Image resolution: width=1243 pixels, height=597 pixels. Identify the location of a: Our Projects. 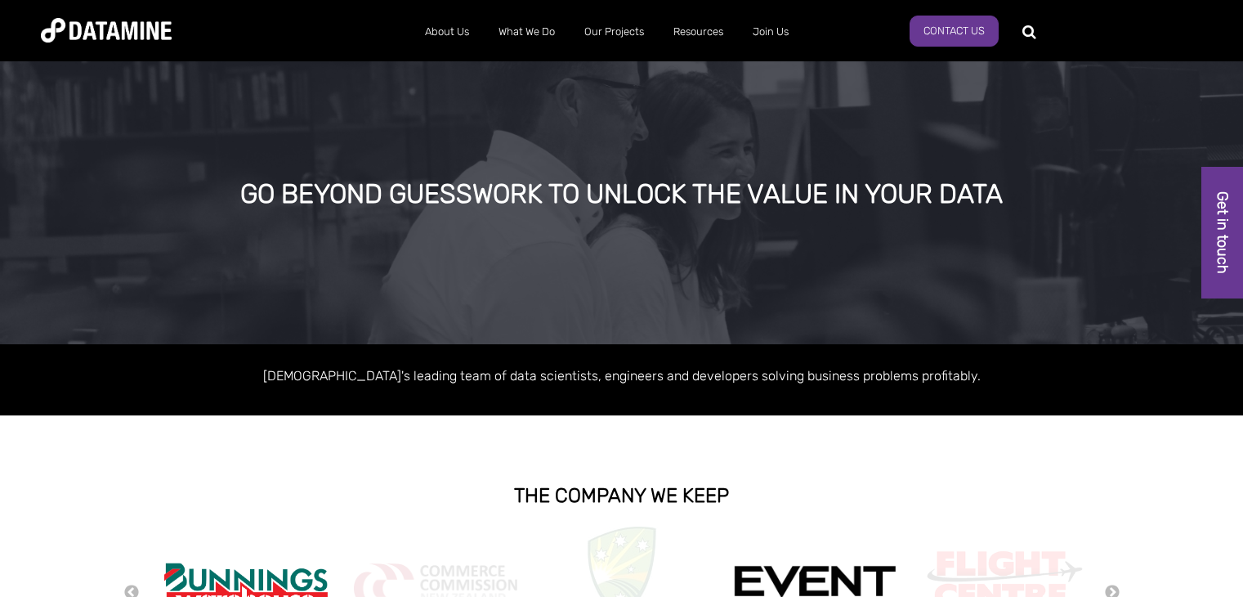
(614, 32).